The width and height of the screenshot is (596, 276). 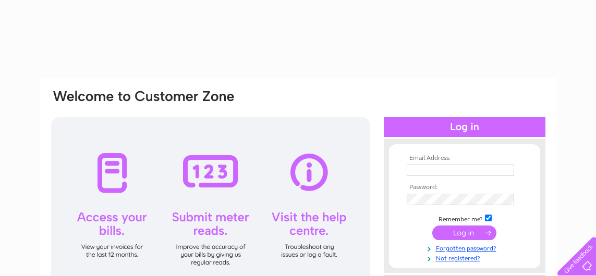 I want to click on input: Submit, so click(x=464, y=233).